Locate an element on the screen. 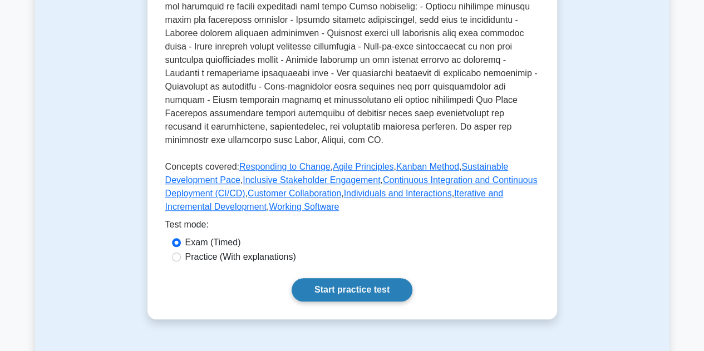 The height and width of the screenshot is (351, 704). div: Test mode: is located at coordinates (352, 227).